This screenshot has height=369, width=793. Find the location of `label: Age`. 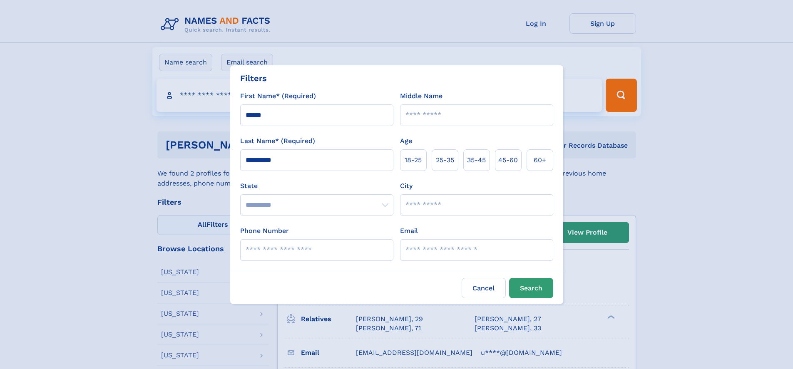

label: Age is located at coordinates (406, 141).